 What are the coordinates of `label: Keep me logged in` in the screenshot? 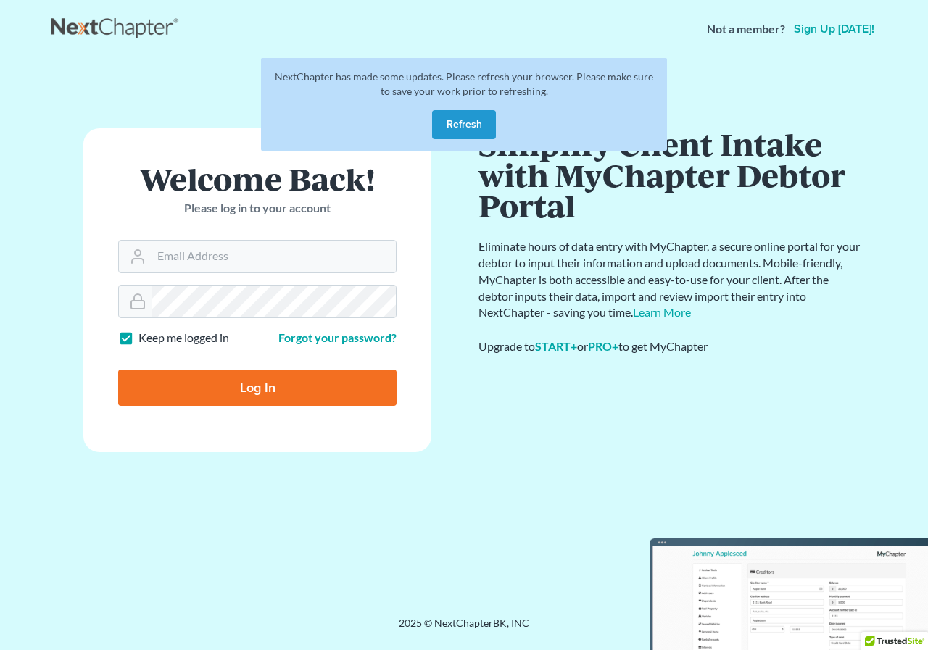 It's located at (183, 338).